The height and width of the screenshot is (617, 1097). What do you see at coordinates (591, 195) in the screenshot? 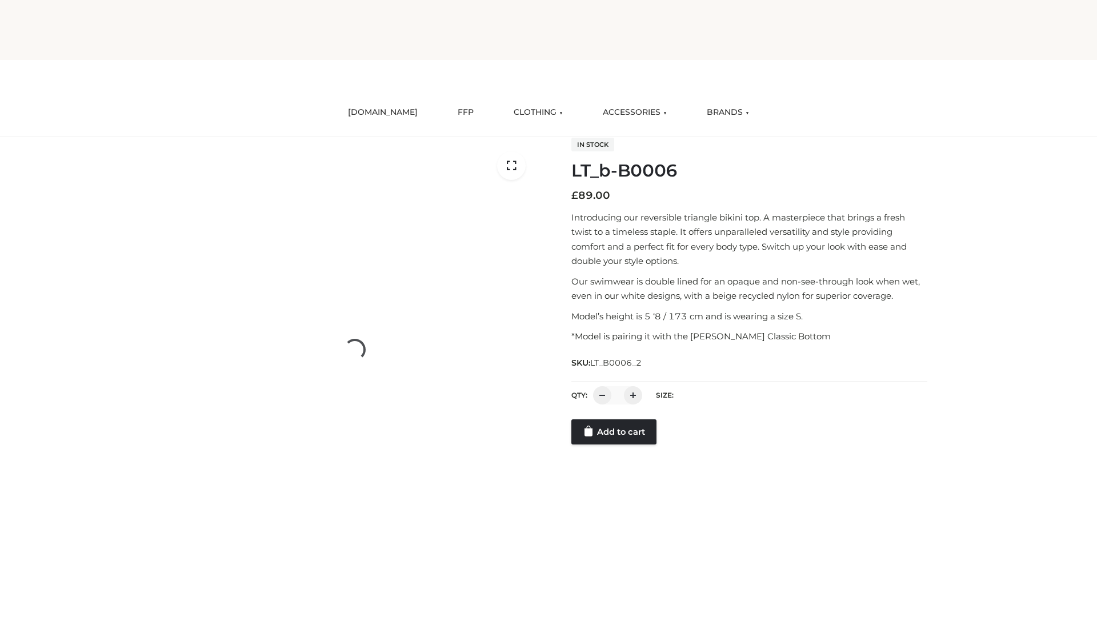
I see `bdi: 89.00` at bounding box center [591, 195].